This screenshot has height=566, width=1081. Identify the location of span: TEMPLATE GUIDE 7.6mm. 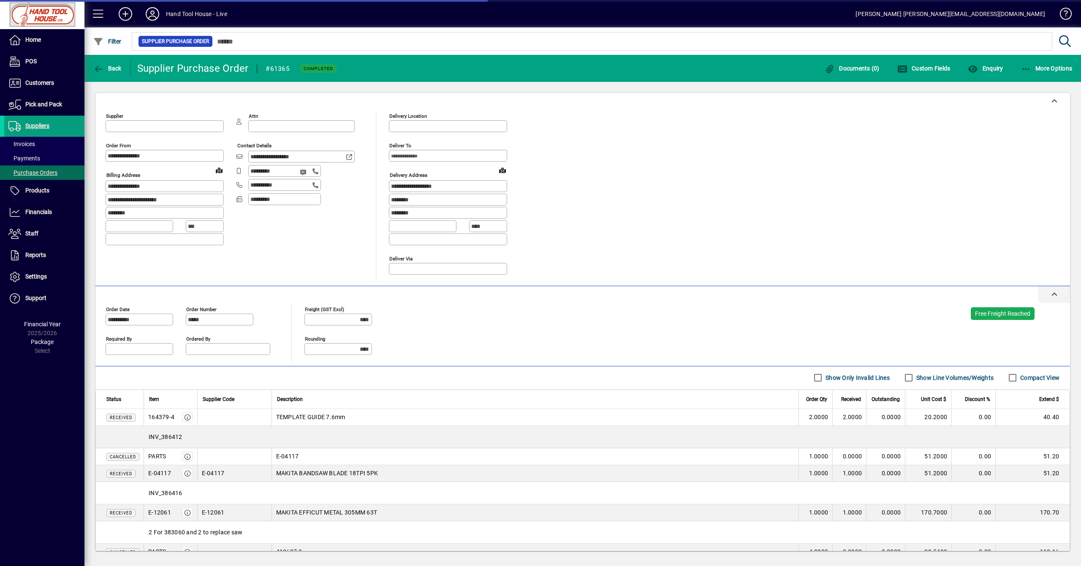
(311, 417).